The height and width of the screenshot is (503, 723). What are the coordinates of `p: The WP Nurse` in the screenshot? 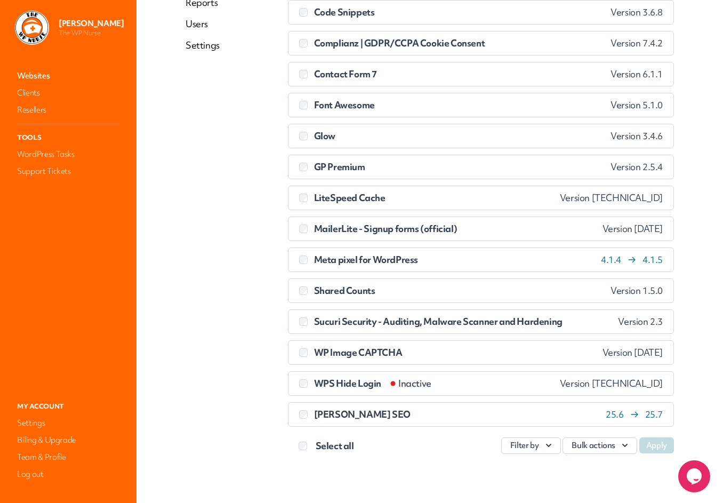 It's located at (91, 33).